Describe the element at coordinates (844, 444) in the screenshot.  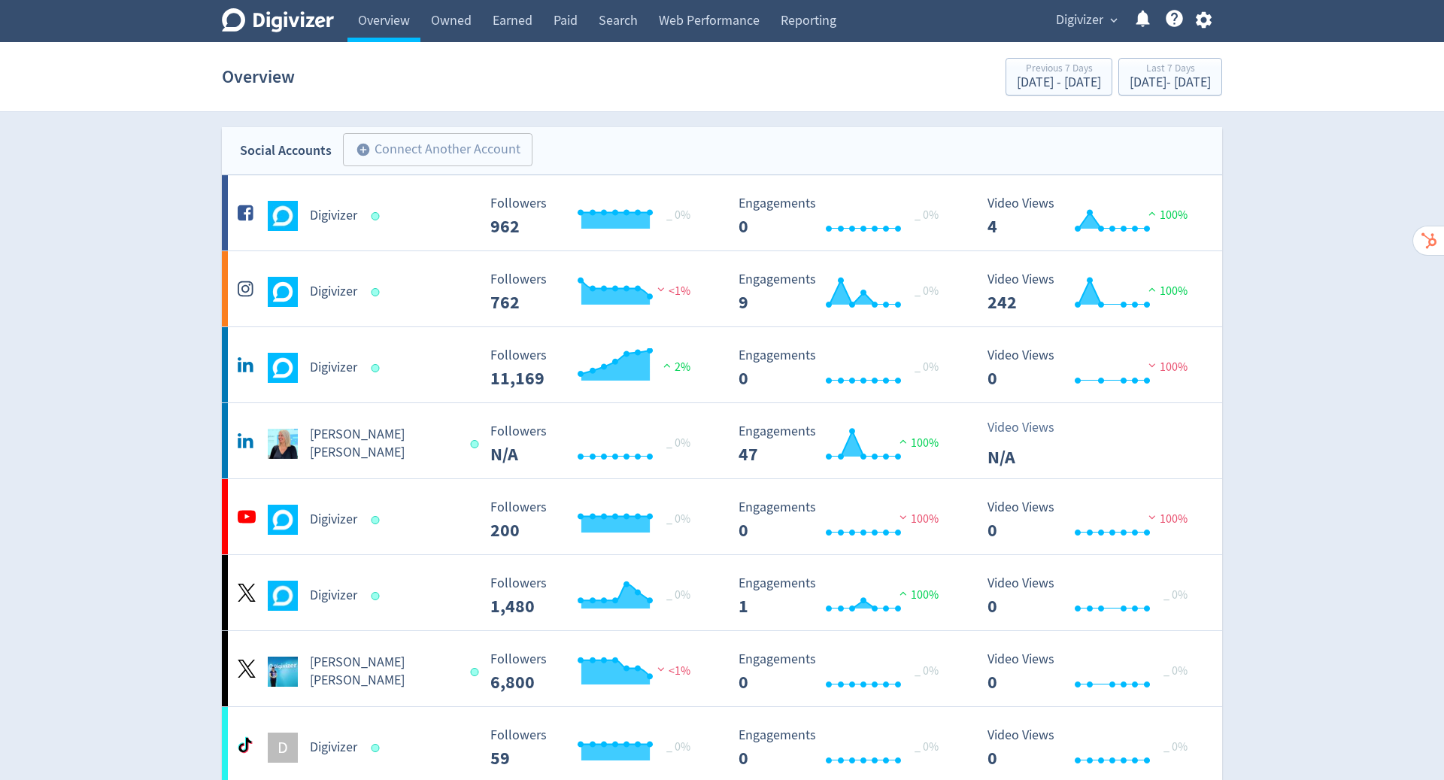
I see `svg: Engagements 47` at that location.